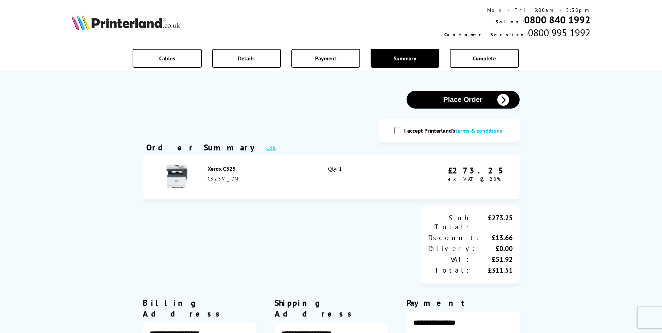 This screenshot has width=662, height=333. What do you see at coordinates (167, 58) in the screenshot?
I see `span: Cables` at bounding box center [167, 58].